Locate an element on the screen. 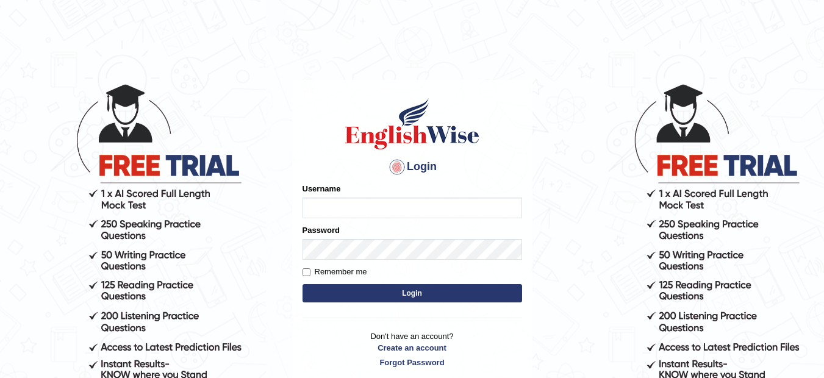 The image size is (824, 378). p: Don't have an account? is located at coordinates (413, 350).